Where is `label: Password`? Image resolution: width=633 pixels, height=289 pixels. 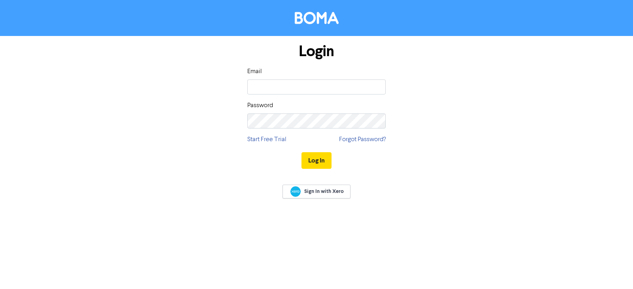
label: Password is located at coordinates (260, 106).